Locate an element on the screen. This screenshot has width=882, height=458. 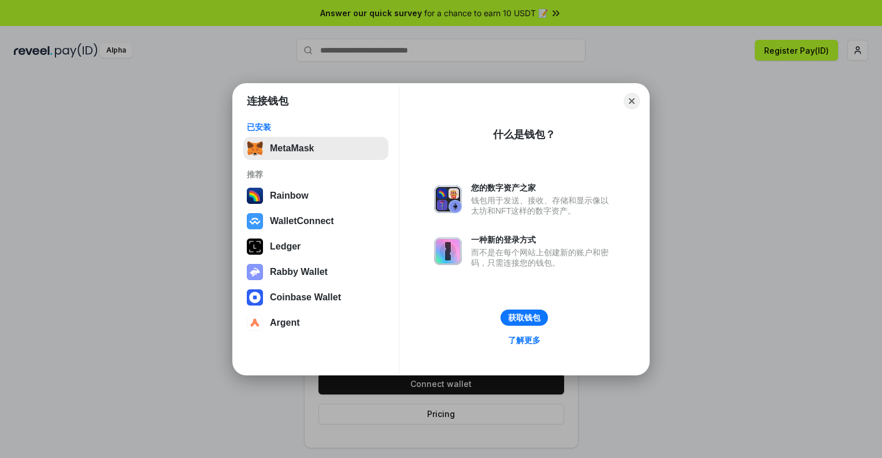
button: WalletConnect is located at coordinates (316, 221).